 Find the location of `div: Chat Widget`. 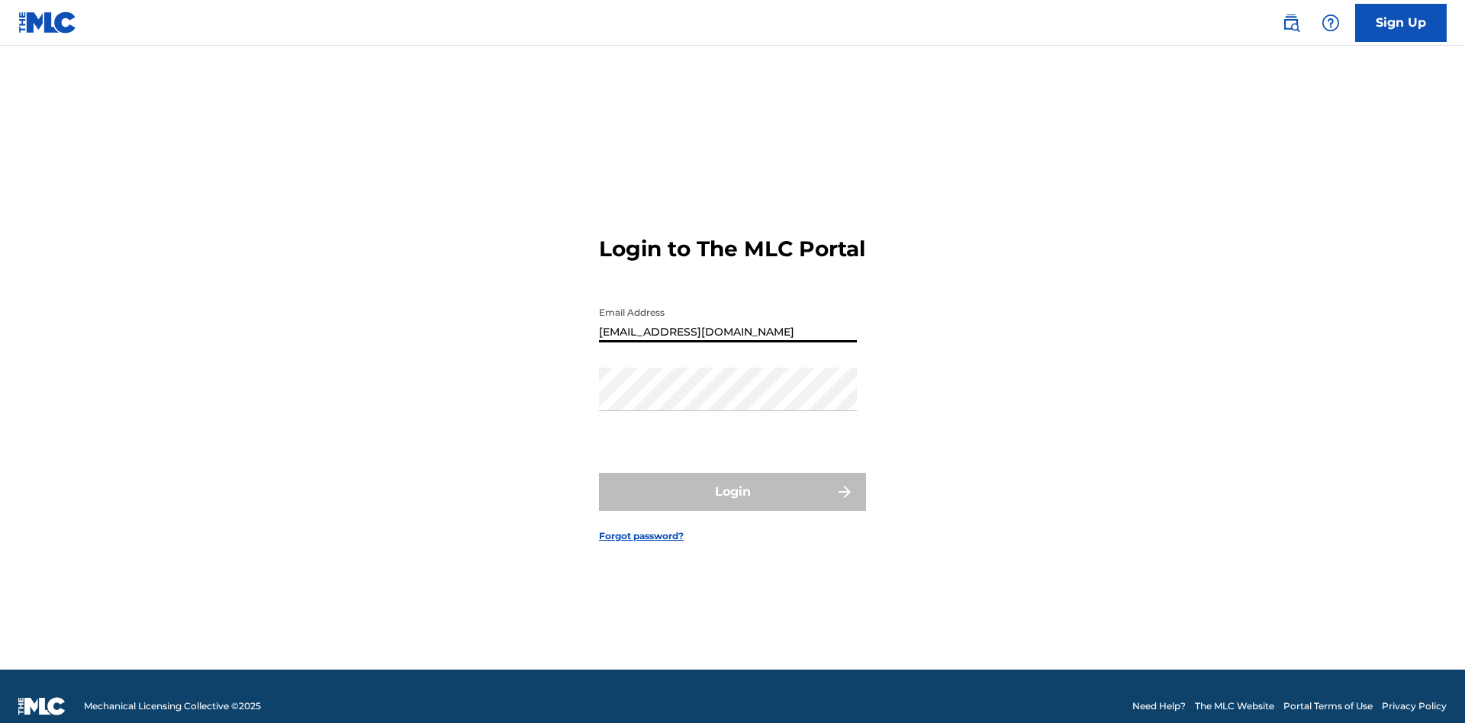

div: Chat Widget is located at coordinates (1427, 687).